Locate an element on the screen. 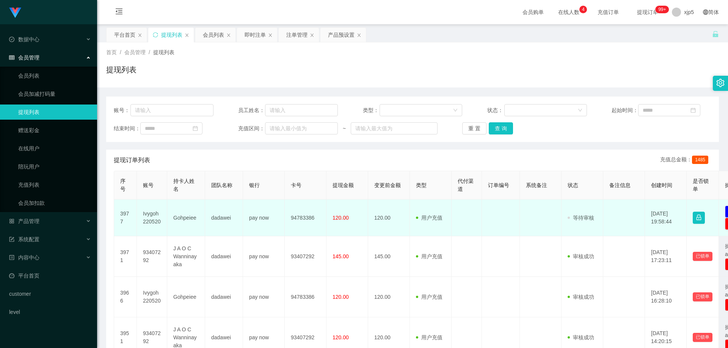 This screenshot has width=728, height=348. span: 类型： is located at coordinates (371, 110).